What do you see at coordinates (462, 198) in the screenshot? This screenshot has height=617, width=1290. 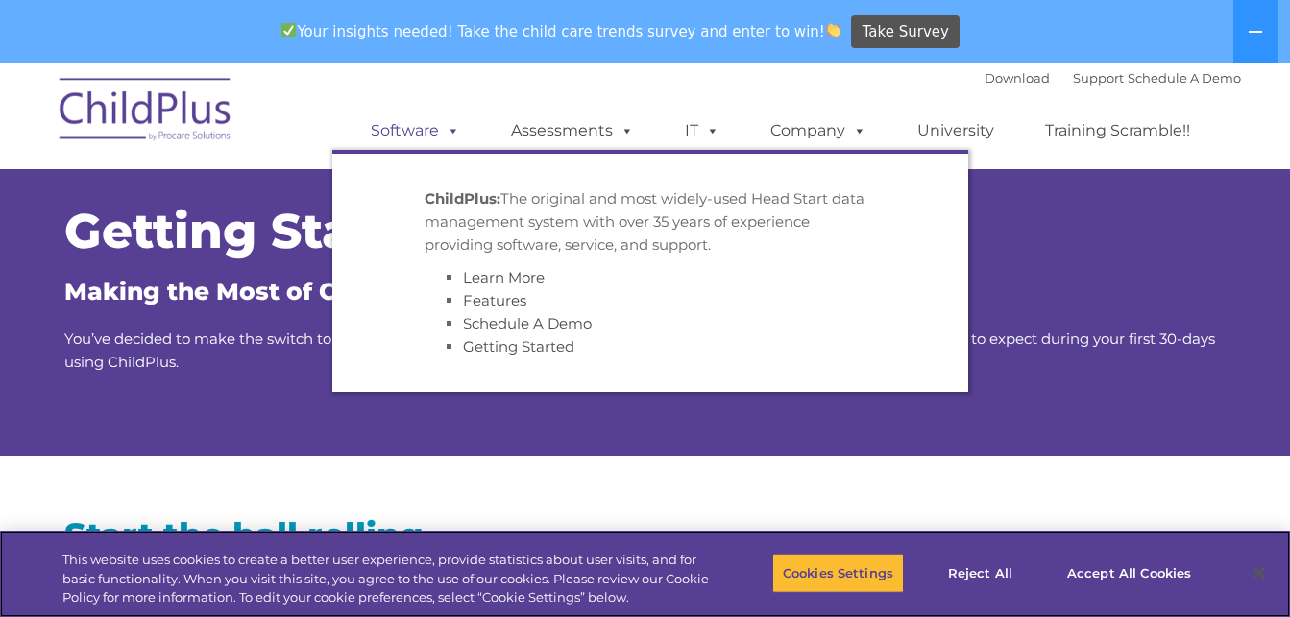 I see `strong: ChildPlus:` at bounding box center [462, 198].